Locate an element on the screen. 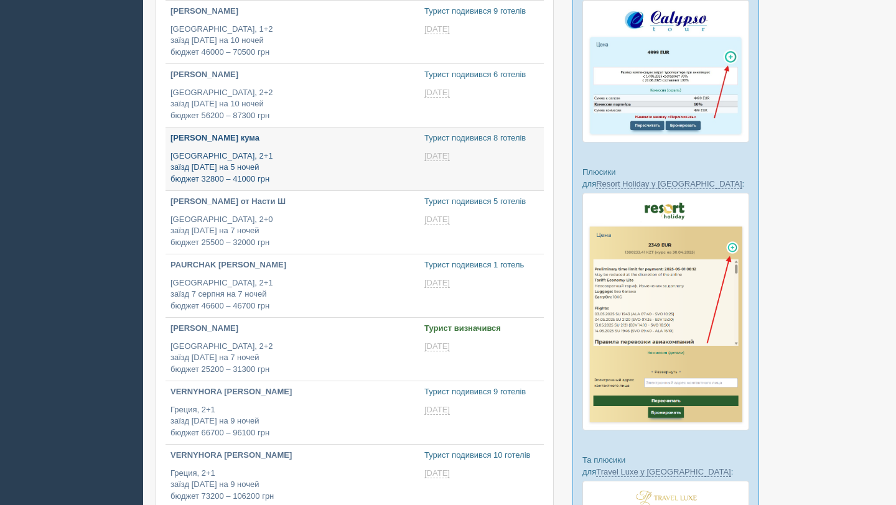 Image resolution: width=896 pixels, height=505 pixels. p: Та плюсики для : is located at coordinates (665, 466).